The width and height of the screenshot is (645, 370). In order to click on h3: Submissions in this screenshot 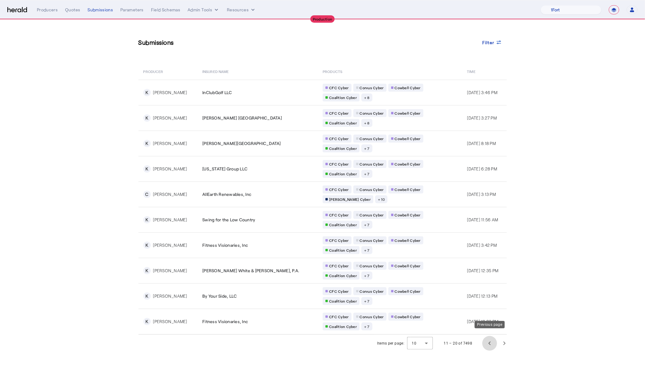, I will do `click(156, 42)`.